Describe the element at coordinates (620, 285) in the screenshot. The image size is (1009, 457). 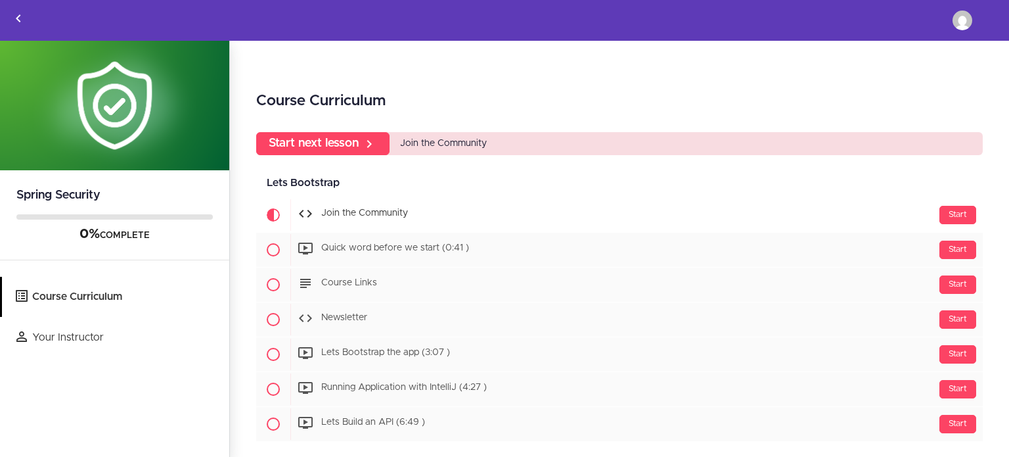
I see `a: Start Course Links` at that location.